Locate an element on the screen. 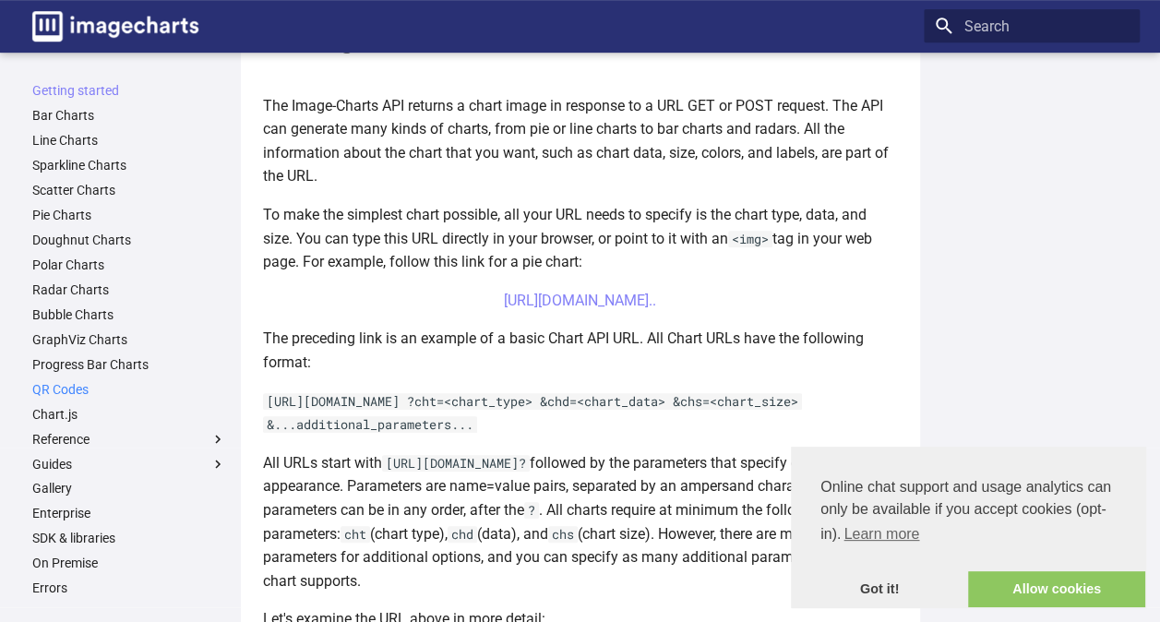  a: SDK & libraries is located at coordinates (129, 538).